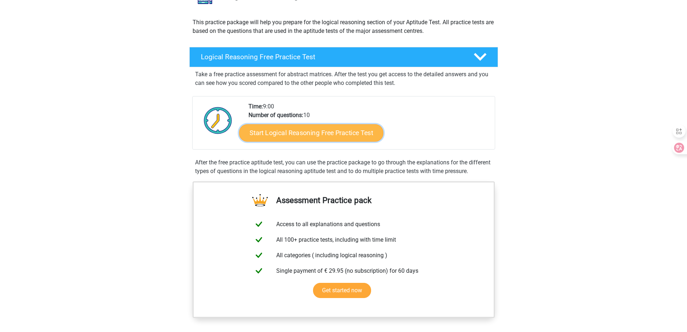 Image resolution: width=687 pixels, height=332 pixels. Describe the element at coordinates (344, 79) in the screenshot. I see `p: Take a free practice assessment for abstract matrices. After the test you get access to the detai...` at that location.